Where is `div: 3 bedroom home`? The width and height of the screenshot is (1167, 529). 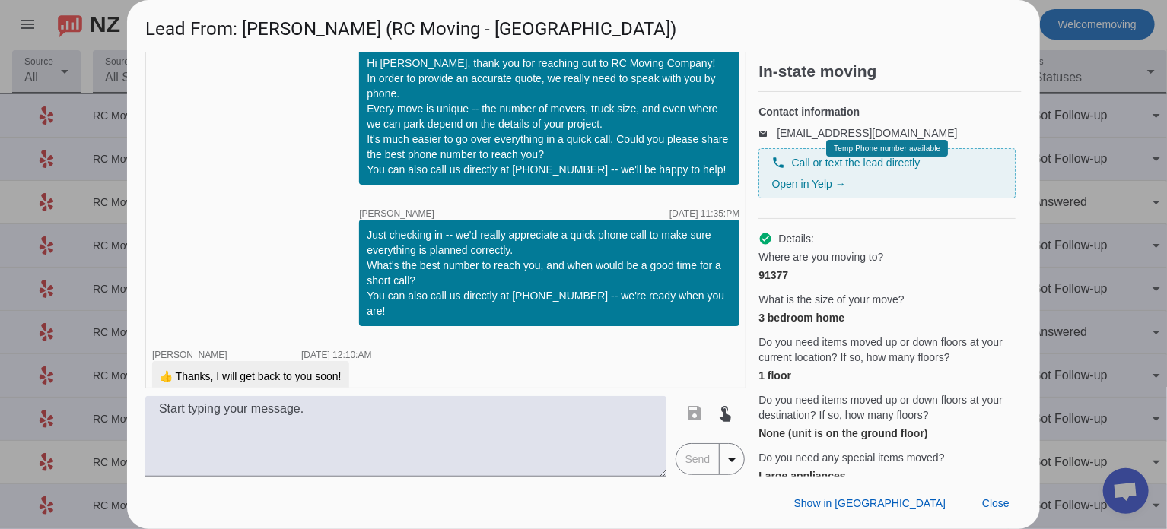
div: 3 bedroom home is located at coordinates (887, 318).